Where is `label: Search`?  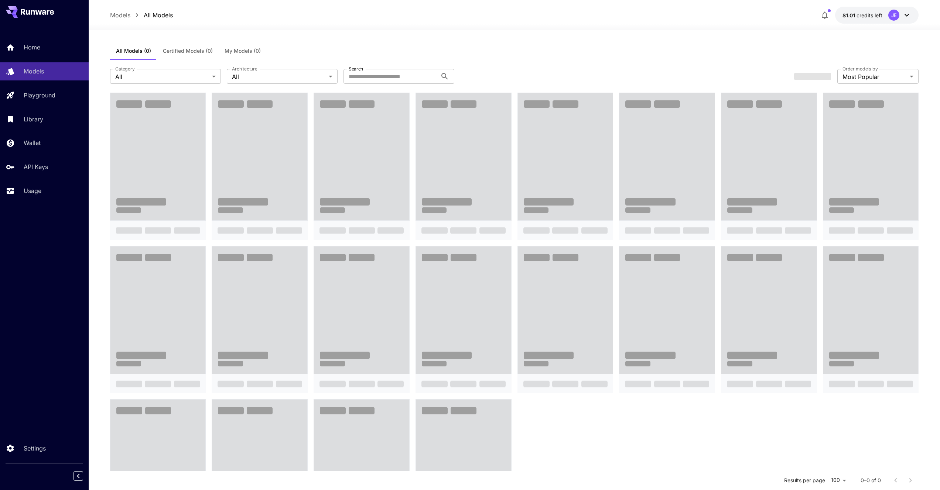
label: Search is located at coordinates (356, 69).